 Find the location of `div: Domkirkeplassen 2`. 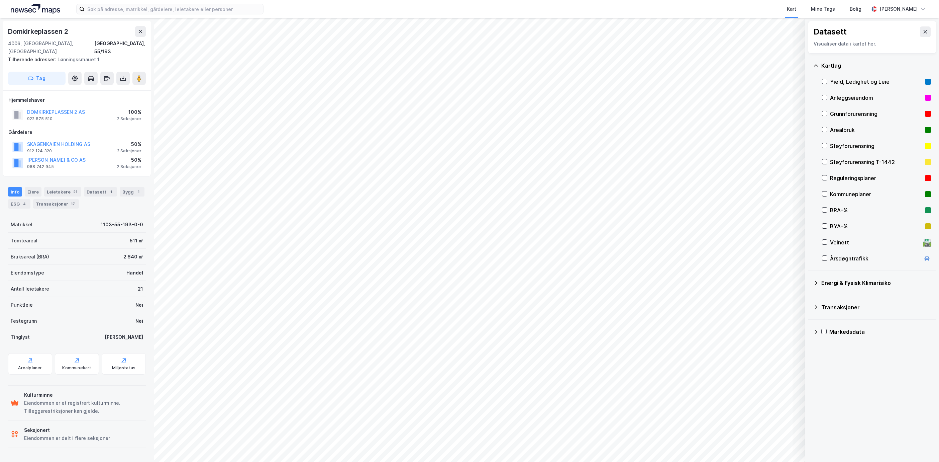

div: Domkirkeplassen 2 is located at coordinates (39, 31).